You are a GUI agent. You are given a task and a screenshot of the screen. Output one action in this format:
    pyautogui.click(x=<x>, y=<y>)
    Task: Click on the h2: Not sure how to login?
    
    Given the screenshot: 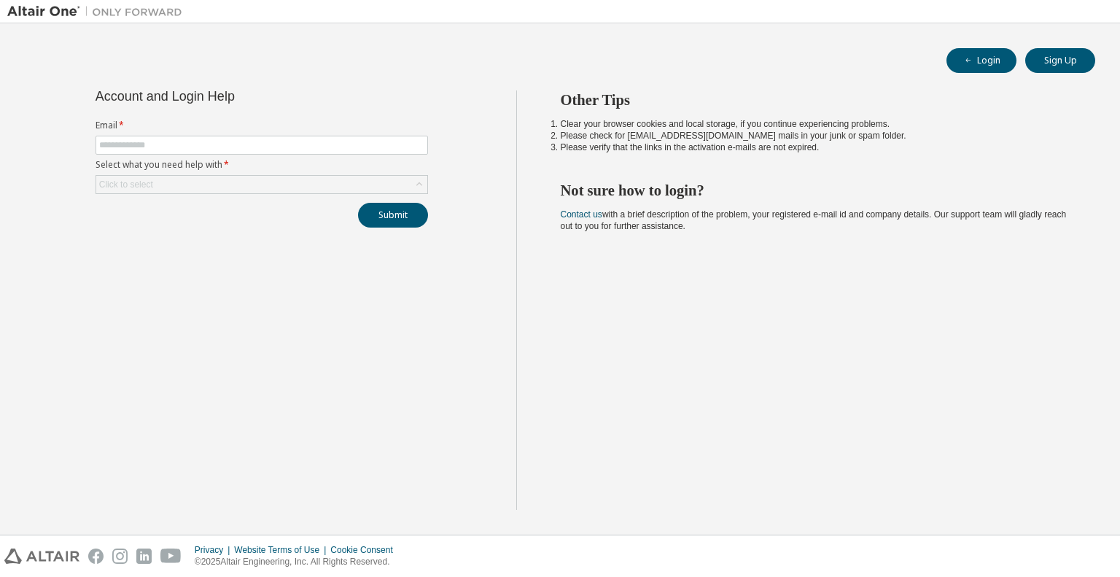 What is the action you would take?
    pyautogui.click(x=815, y=190)
    